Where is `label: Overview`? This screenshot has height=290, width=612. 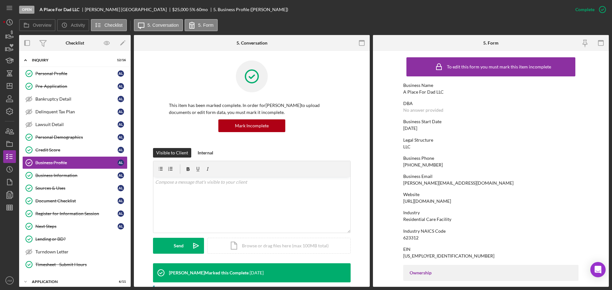
label: Overview is located at coordinates (42, 25).